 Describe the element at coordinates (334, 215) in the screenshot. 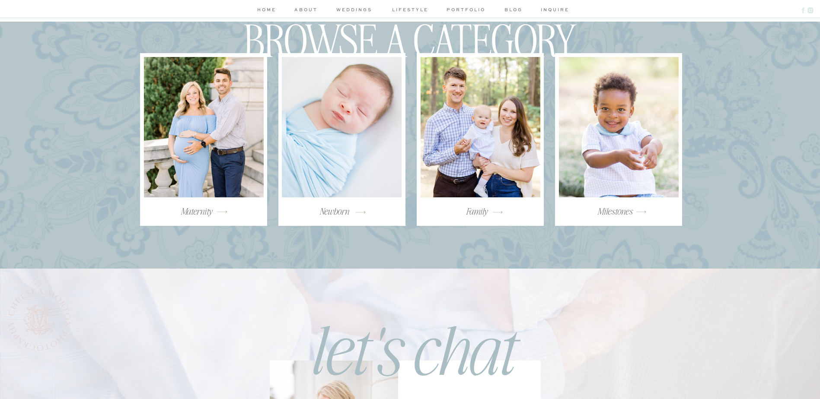

I see `h3: Newborn` at that location.